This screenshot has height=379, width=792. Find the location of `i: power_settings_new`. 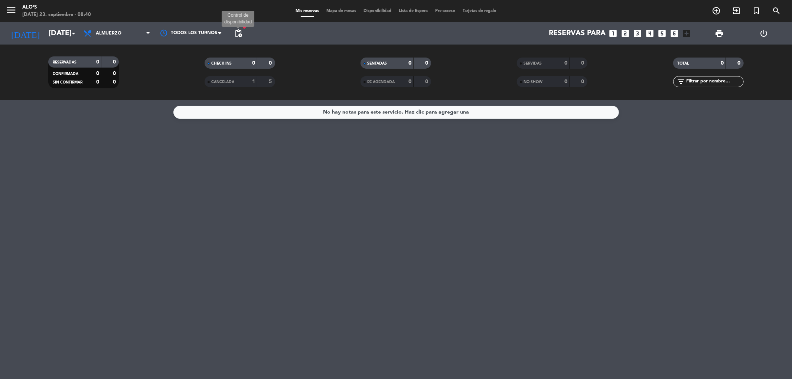

i: power_settings_new is located at coordinates (764, 33).